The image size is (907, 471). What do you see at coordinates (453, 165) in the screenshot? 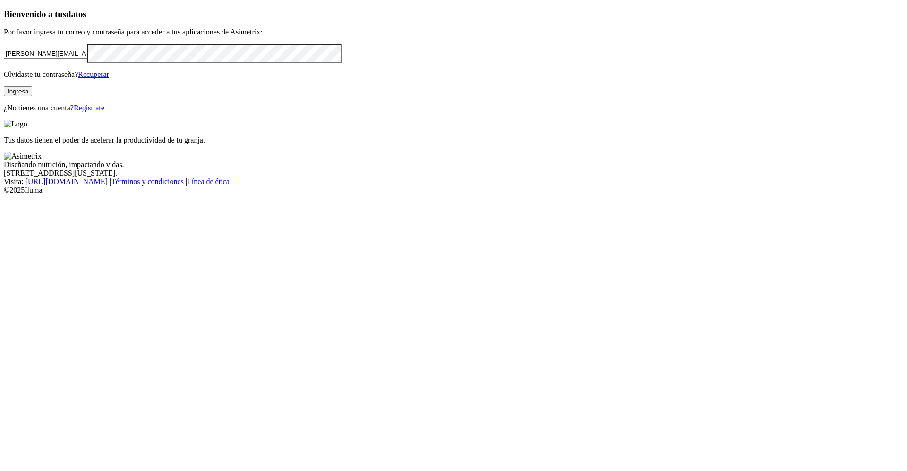
I see `div: Diseñando nutrición, impactando vidas.` at bounding box center [453, 165].